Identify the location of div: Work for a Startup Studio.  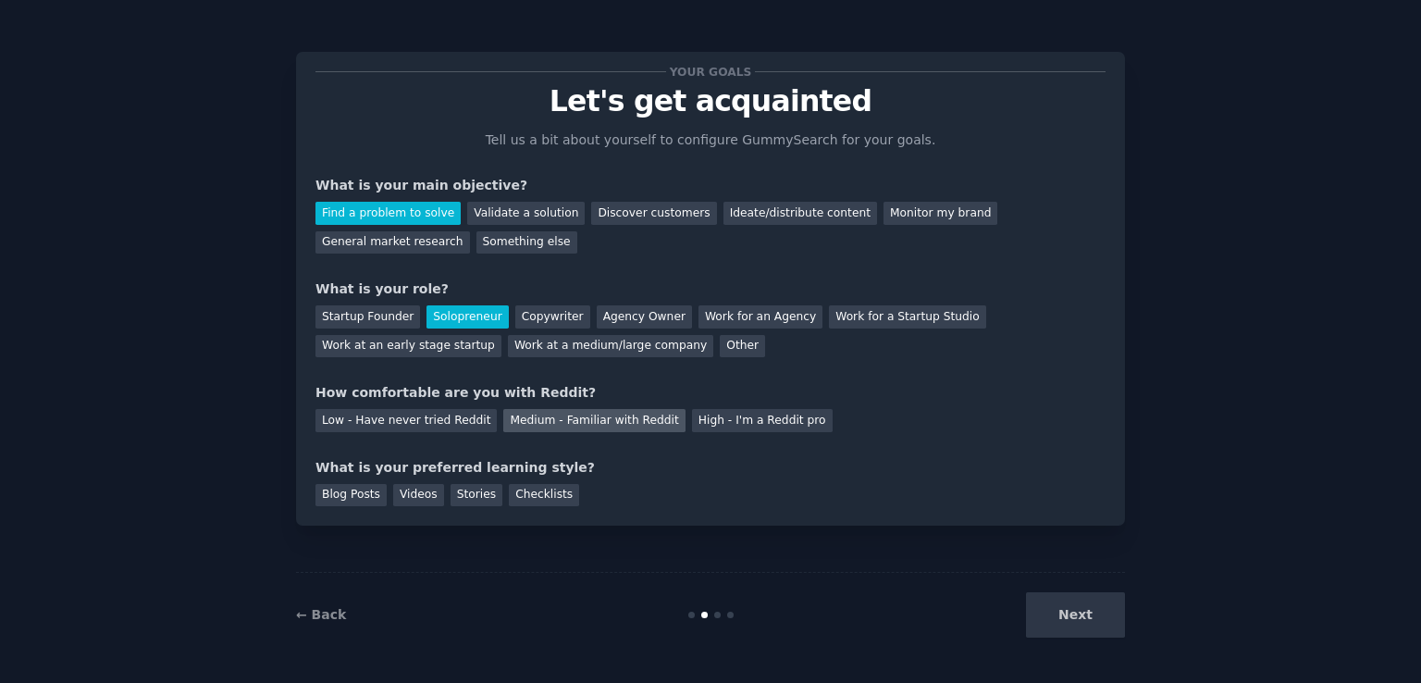
(907, 316).